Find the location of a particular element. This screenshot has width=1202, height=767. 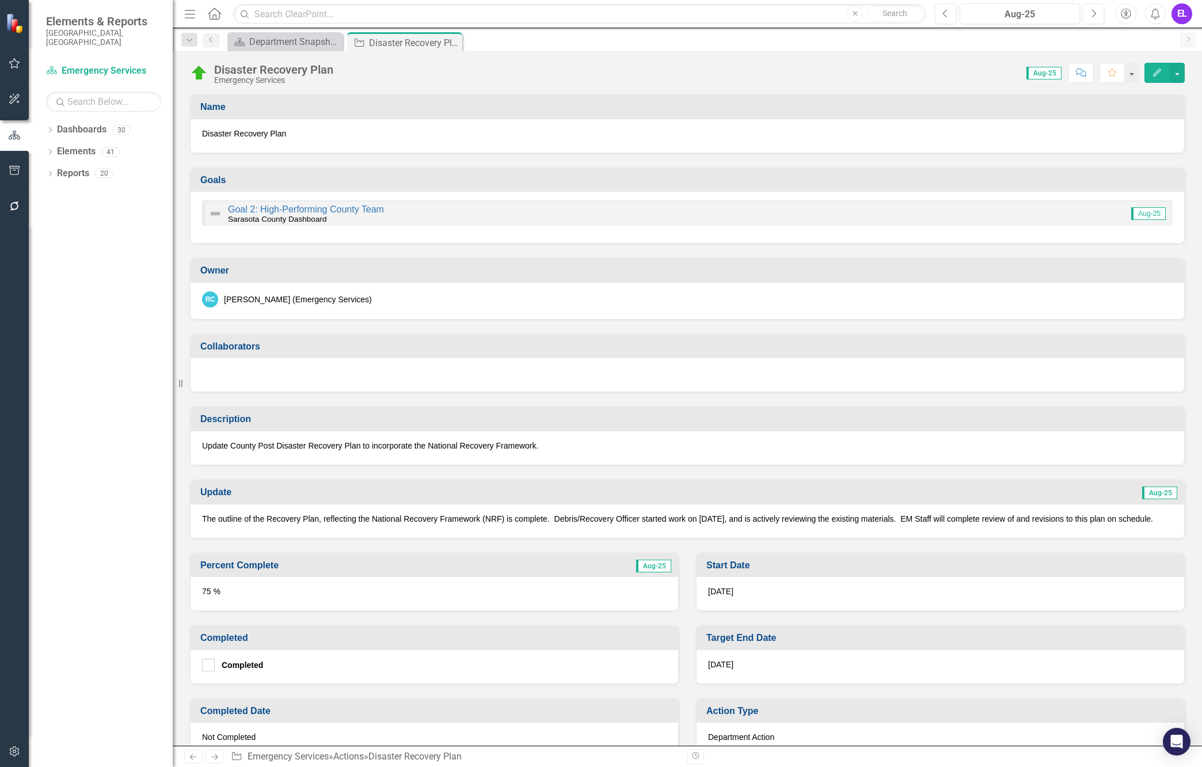

a: Elements is located at coordinates (76, 151).